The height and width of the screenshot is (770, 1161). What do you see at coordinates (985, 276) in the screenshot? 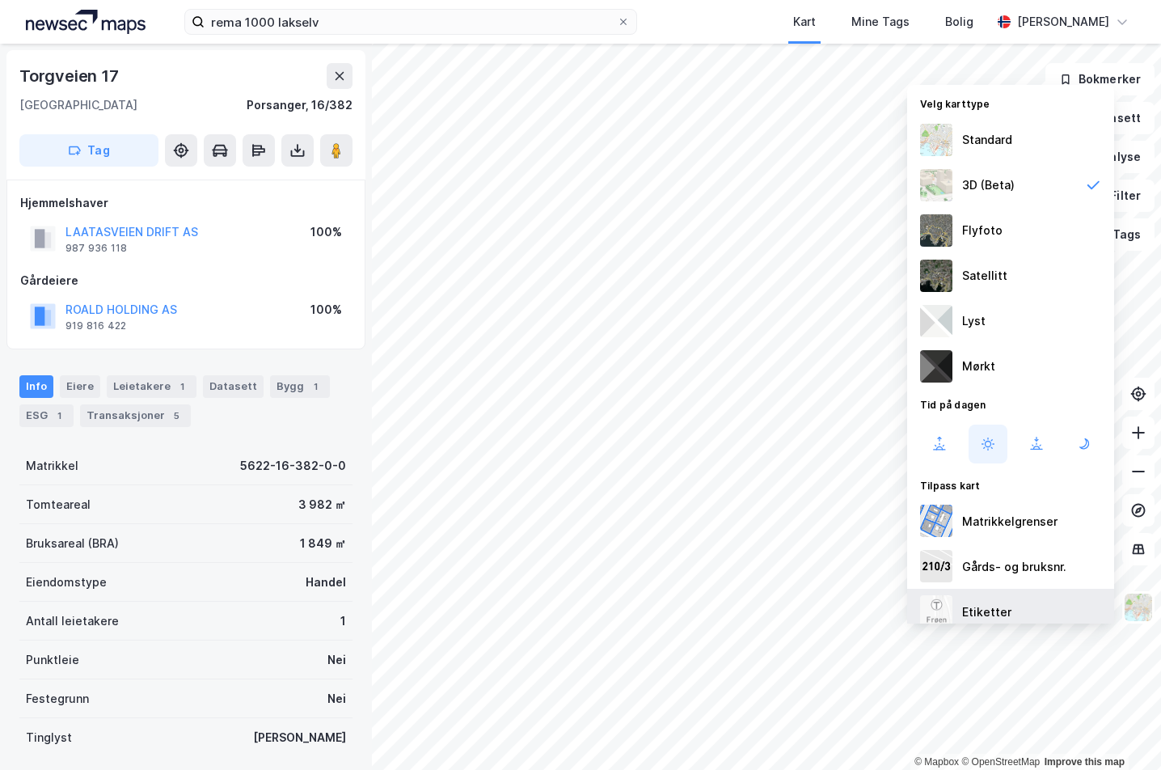
I see `div: Satellitt` at bounding box center [985, 276].